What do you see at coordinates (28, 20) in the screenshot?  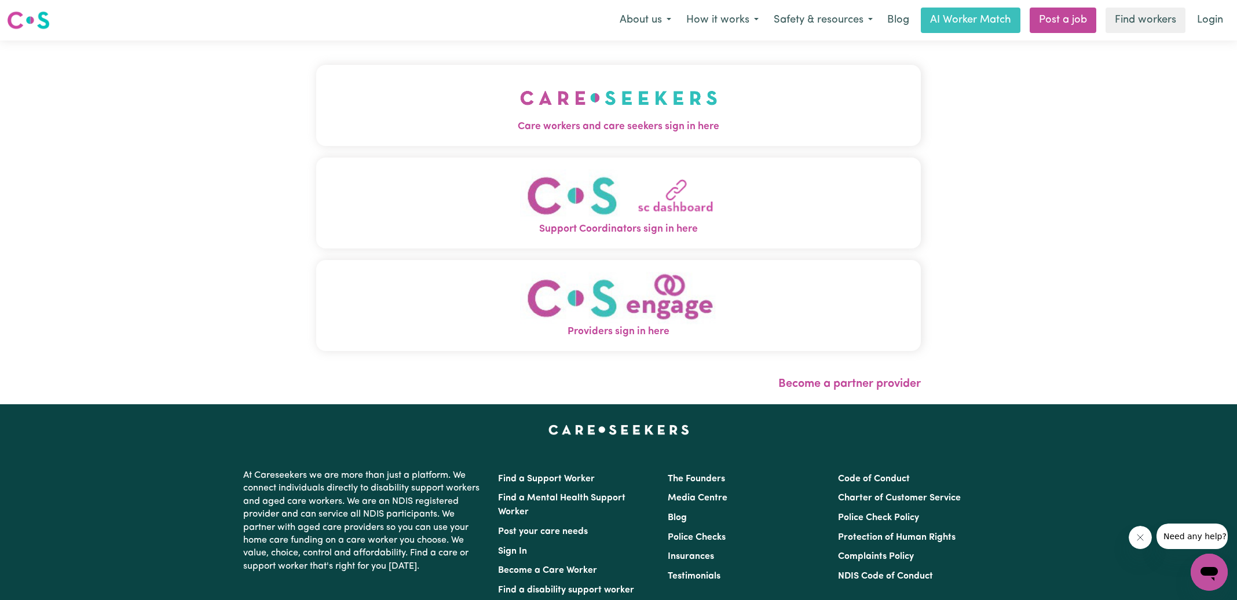 I see `img: Careseekers logo` at bounding box center [28, 20].